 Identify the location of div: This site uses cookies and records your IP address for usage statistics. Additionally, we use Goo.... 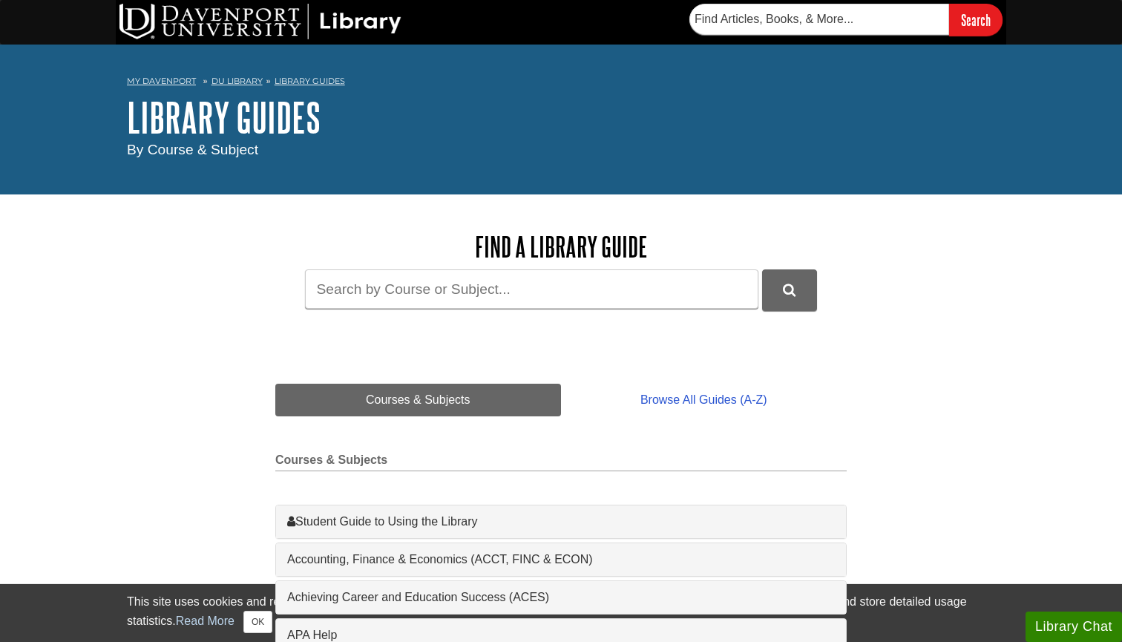
(561, 613).